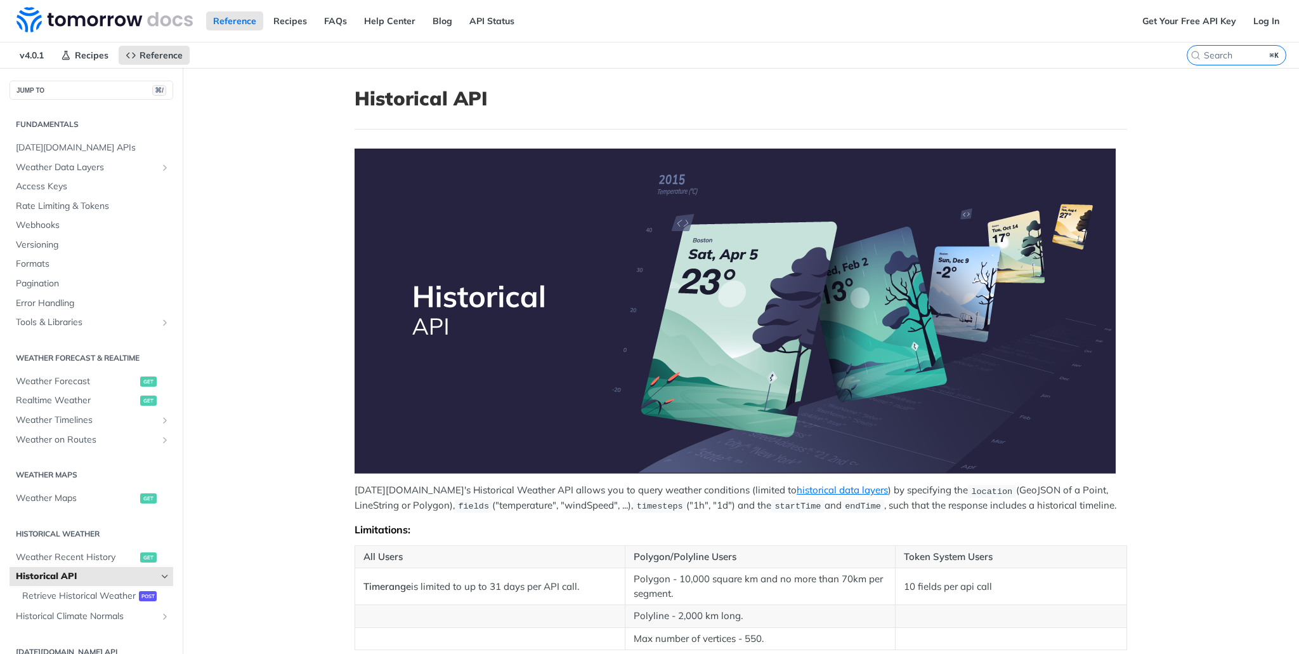  Describe the element at coordinates (76, 557) in the screenshot. I see `span: Weather Recent History` at that location.